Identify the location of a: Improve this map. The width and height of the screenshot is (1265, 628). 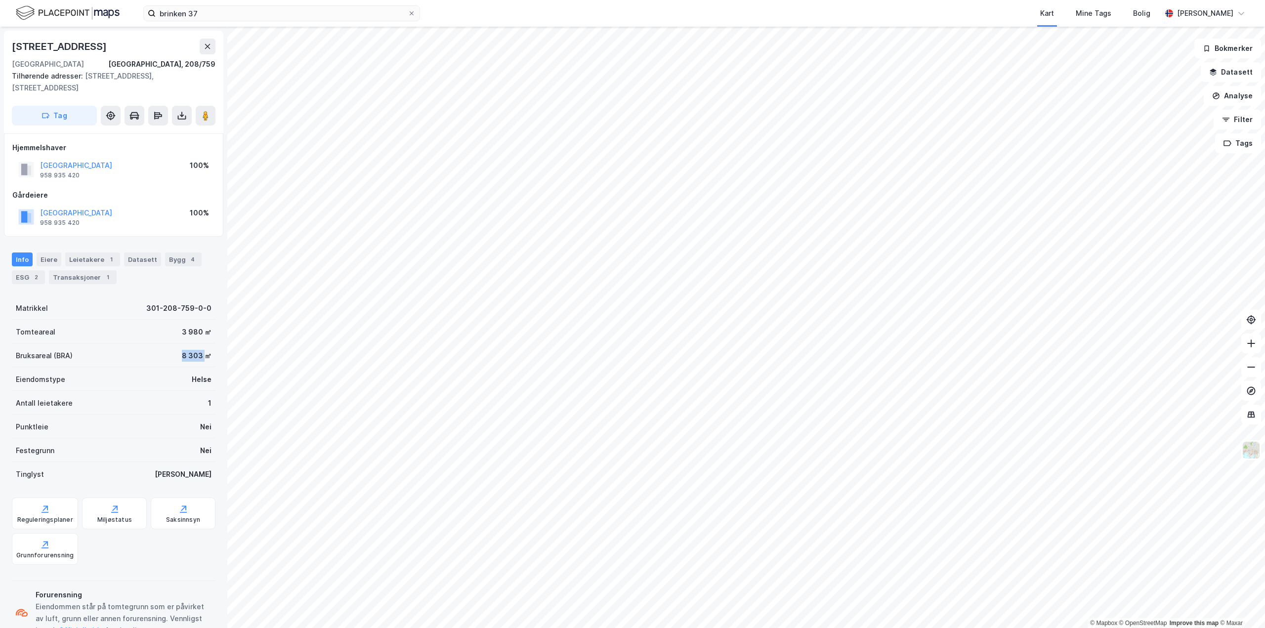
(1194, 623).